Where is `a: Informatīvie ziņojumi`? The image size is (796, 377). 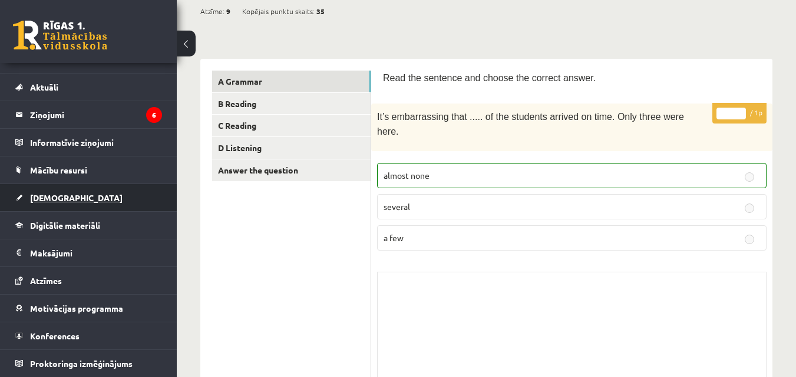
a: Informatīvie ziņojumi is located at coordinates (88, 143).